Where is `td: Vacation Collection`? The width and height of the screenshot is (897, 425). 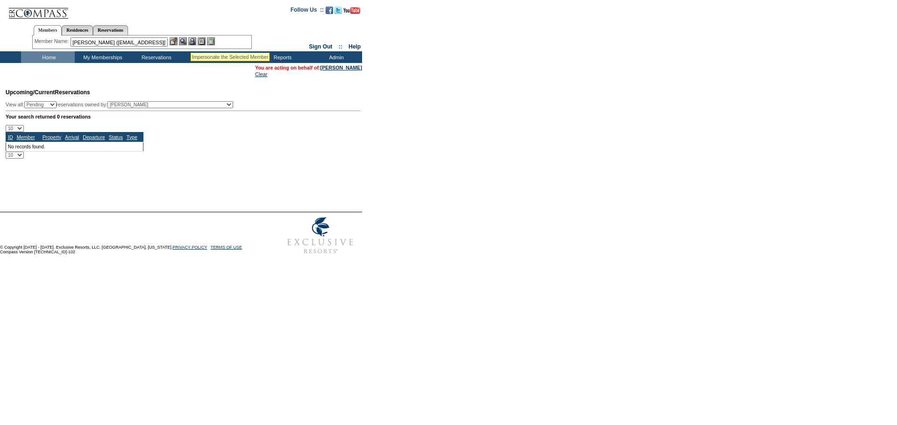
td: Vacation Collection is located at coordinates (218, 57).